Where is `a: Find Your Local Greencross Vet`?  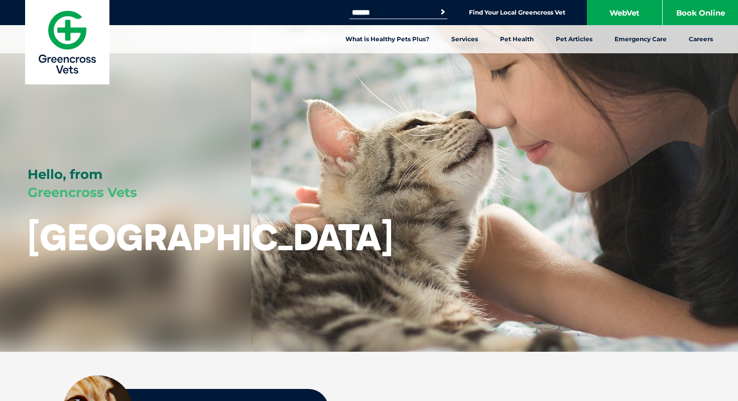
a: Find Your Local Greencross Vet is located at coordinates (517, 13).